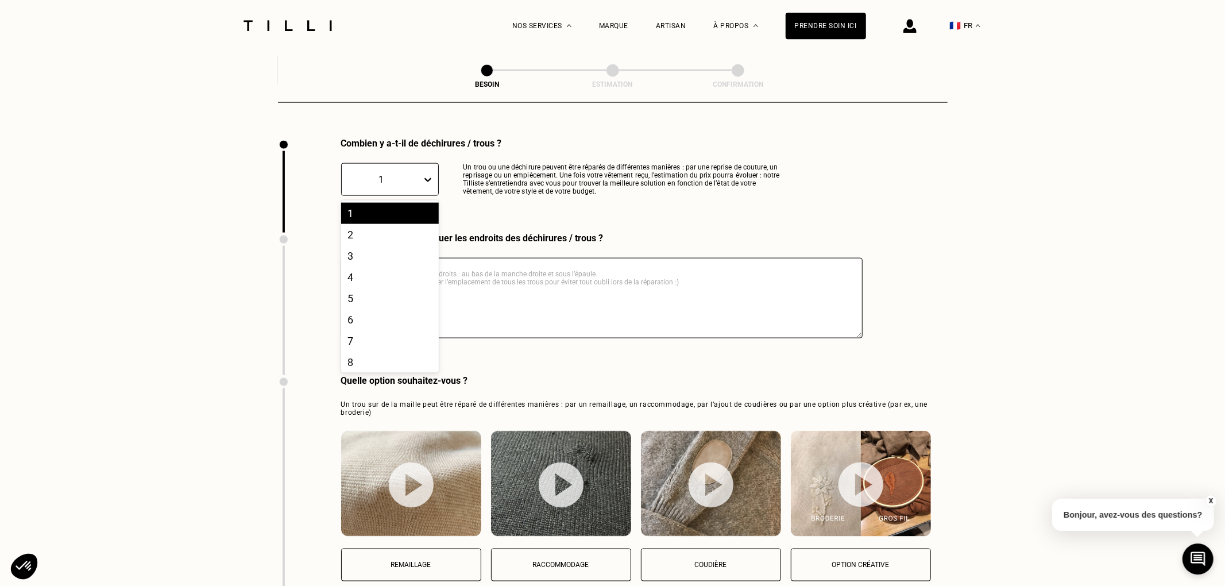  Describe the element at coordinates (1133, 515) in the screenshot. I see `p: Bonjour, avez-vous des questions?` at that location.